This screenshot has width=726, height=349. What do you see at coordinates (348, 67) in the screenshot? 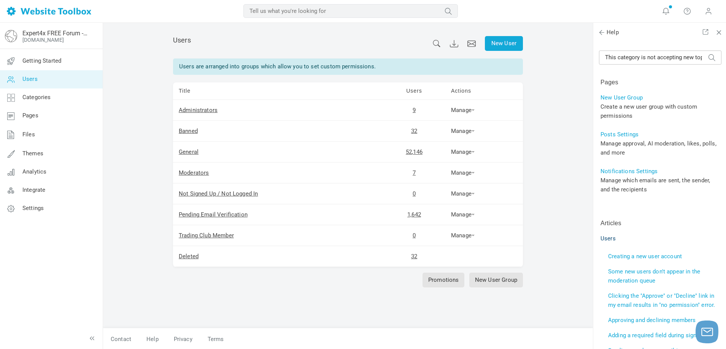
I see `div: Users are arranged into groups which allow you to set custom permissions.` at bounding box center [348, 67].